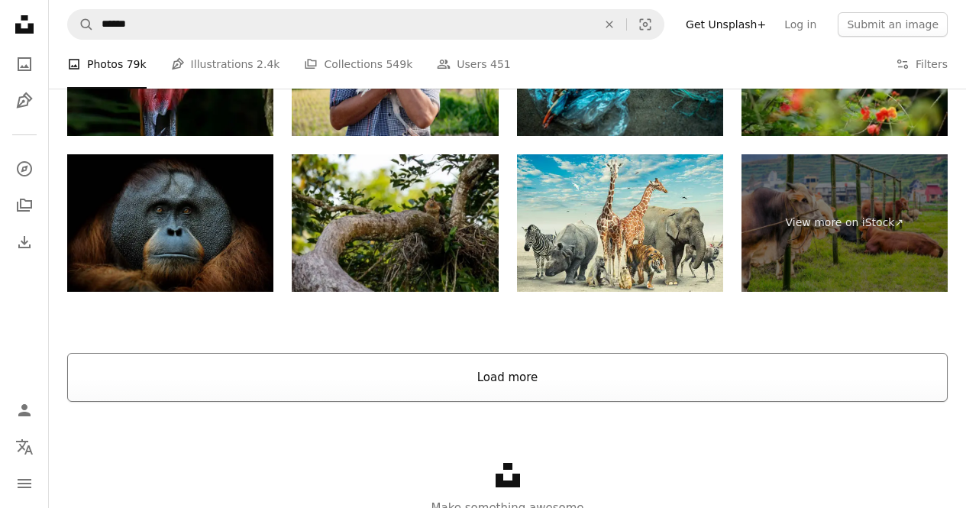  I want to click on a: Photos, so click(24, 64).